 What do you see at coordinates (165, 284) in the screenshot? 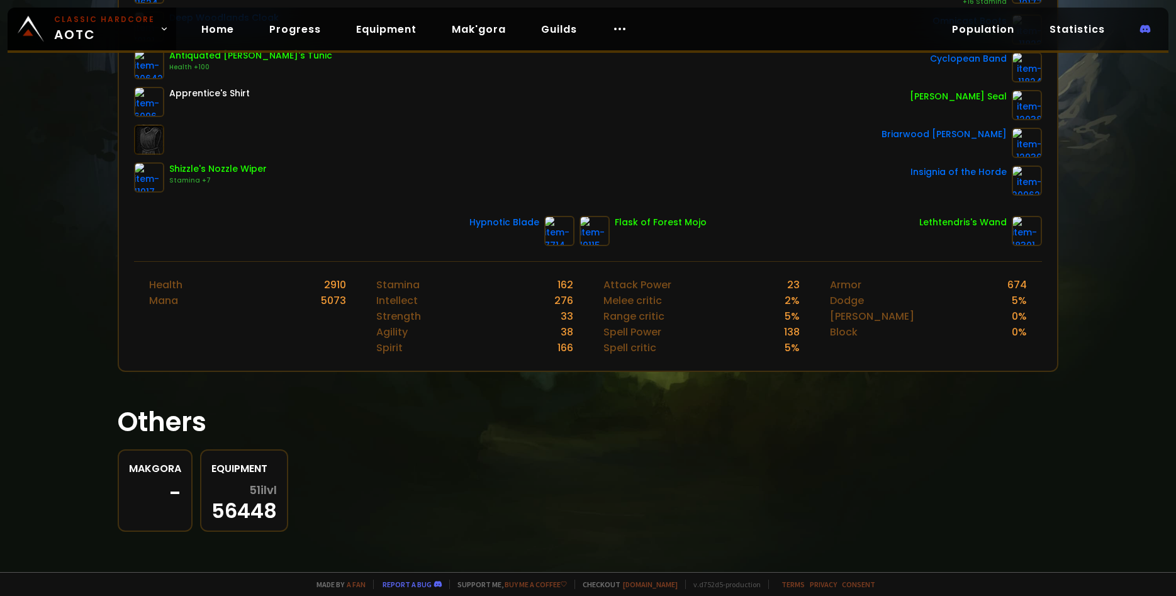
I see `div: Health` at bounding box center [165, 284].